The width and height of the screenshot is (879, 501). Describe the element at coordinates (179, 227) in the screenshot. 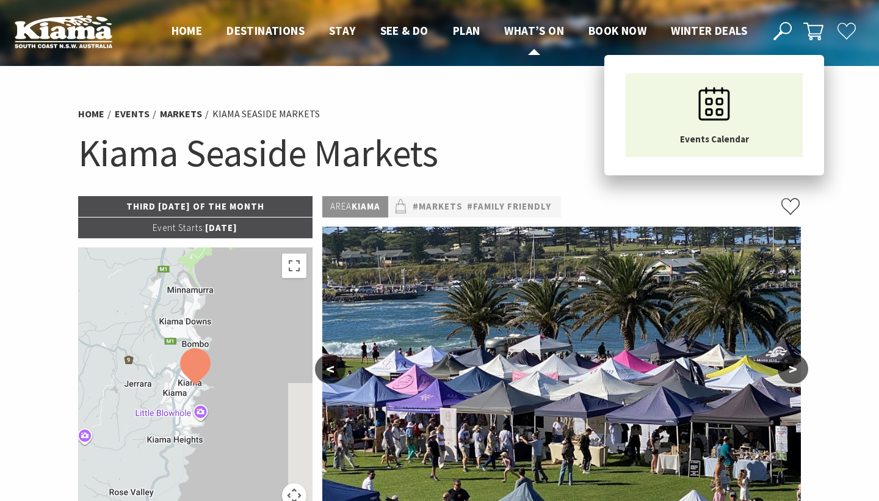

I see `span: Event Starts:` at that location.